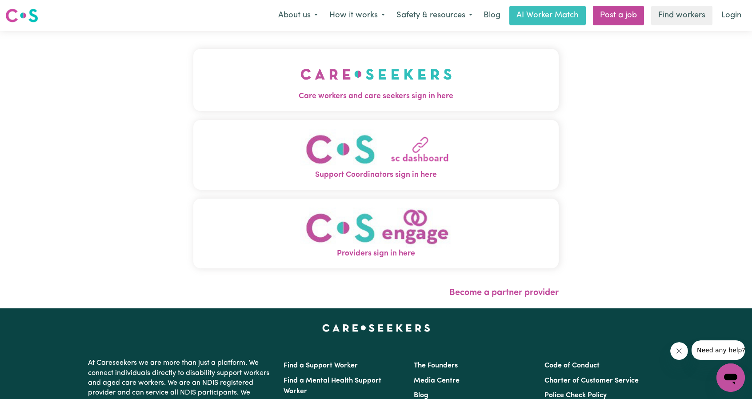 The width and height of the screenshot is (752, 399). What do you see at coordinates (572, 366) in the screenshot?
I see `a: Code of Conduct` at bounding box center [572, 366].